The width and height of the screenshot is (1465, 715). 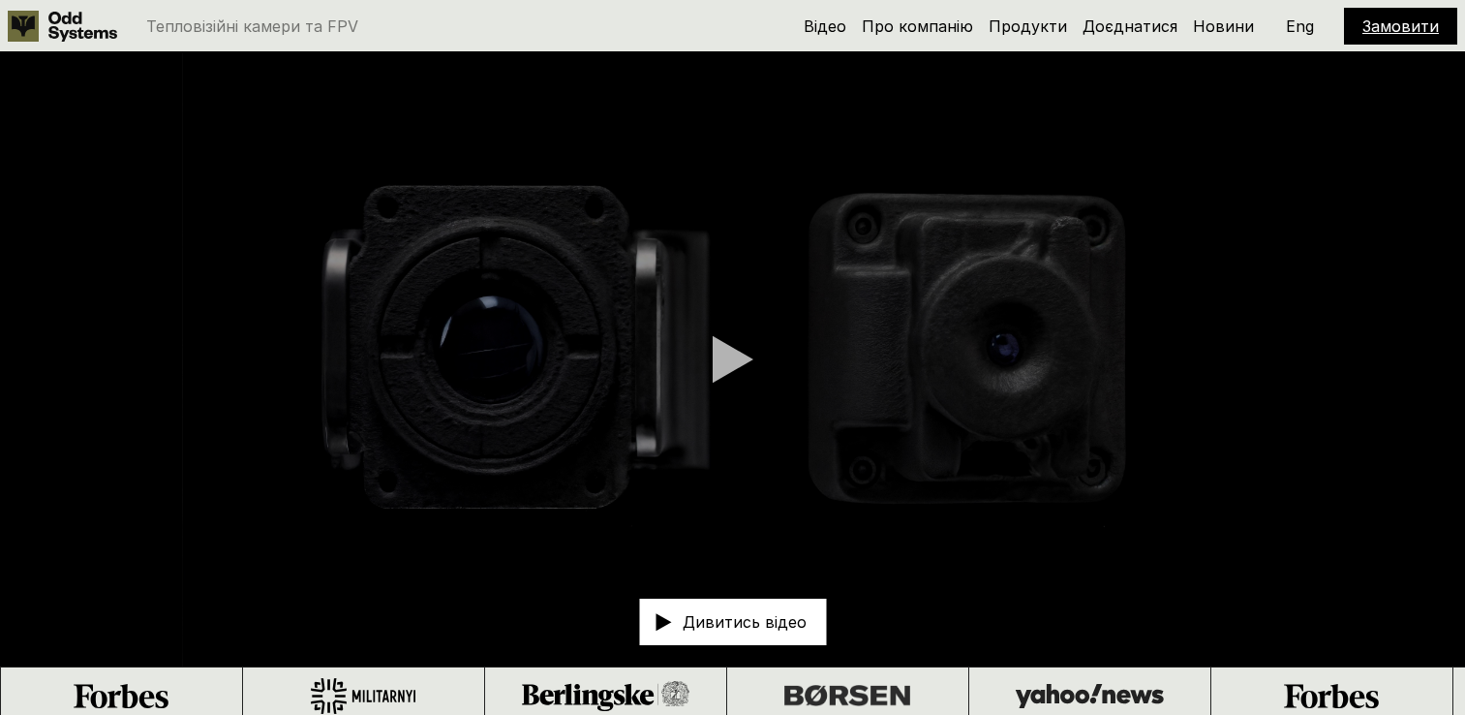 I want to click on a: Про компанію, so click(x=917, y=26).